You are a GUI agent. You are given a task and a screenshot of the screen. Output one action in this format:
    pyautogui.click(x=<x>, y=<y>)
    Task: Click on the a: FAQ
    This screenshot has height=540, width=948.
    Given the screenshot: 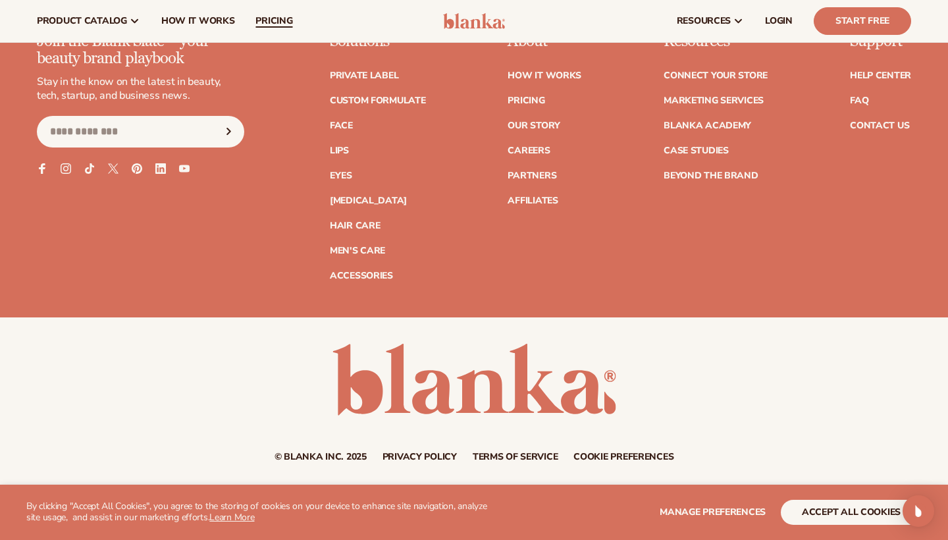 What is the action you would take?
    pyautogui.click(x=859, y=101)
    